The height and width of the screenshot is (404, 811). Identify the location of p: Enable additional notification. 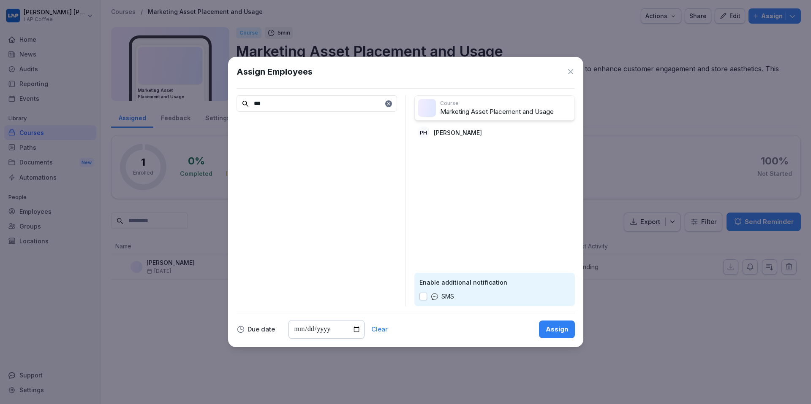
(494, 282).